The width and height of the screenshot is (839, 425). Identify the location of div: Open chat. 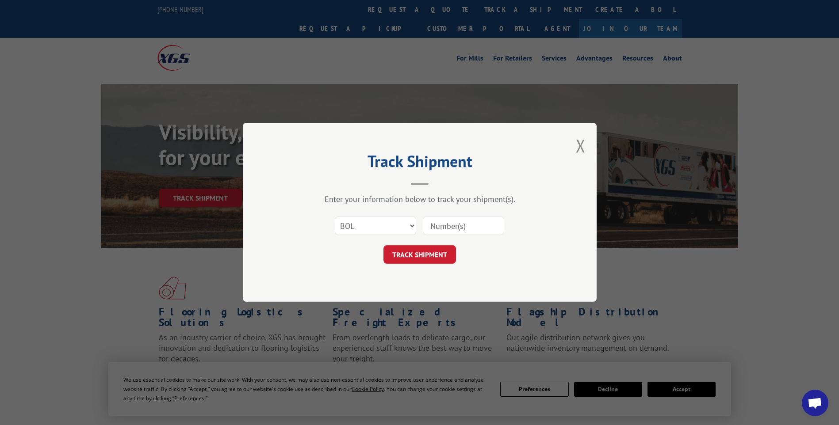
(815, 403).